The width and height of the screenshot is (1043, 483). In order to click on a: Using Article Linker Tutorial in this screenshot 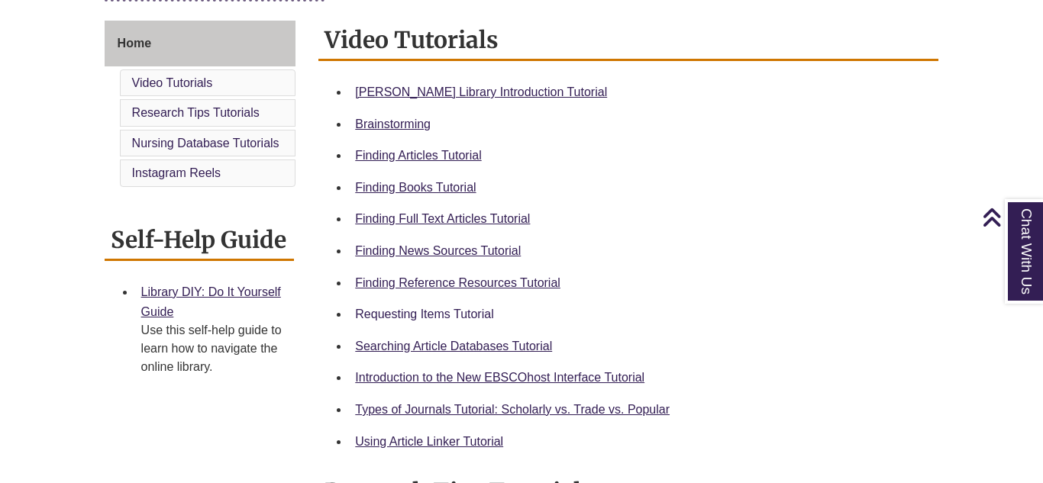, I will do `click(429, 441)`.